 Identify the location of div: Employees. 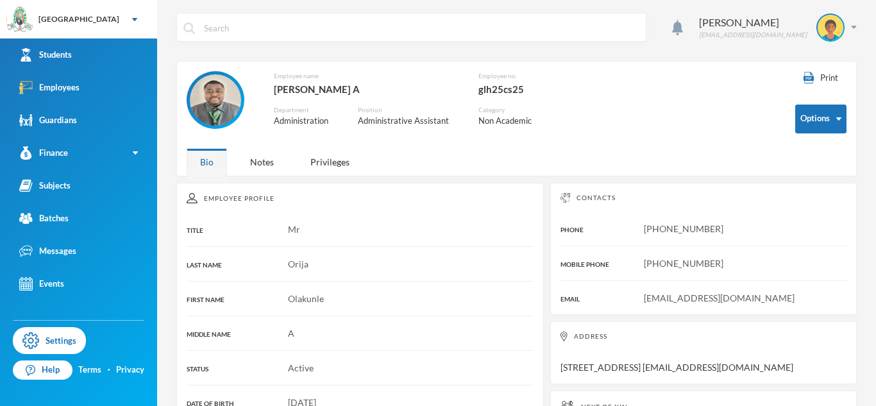
(49, 87).